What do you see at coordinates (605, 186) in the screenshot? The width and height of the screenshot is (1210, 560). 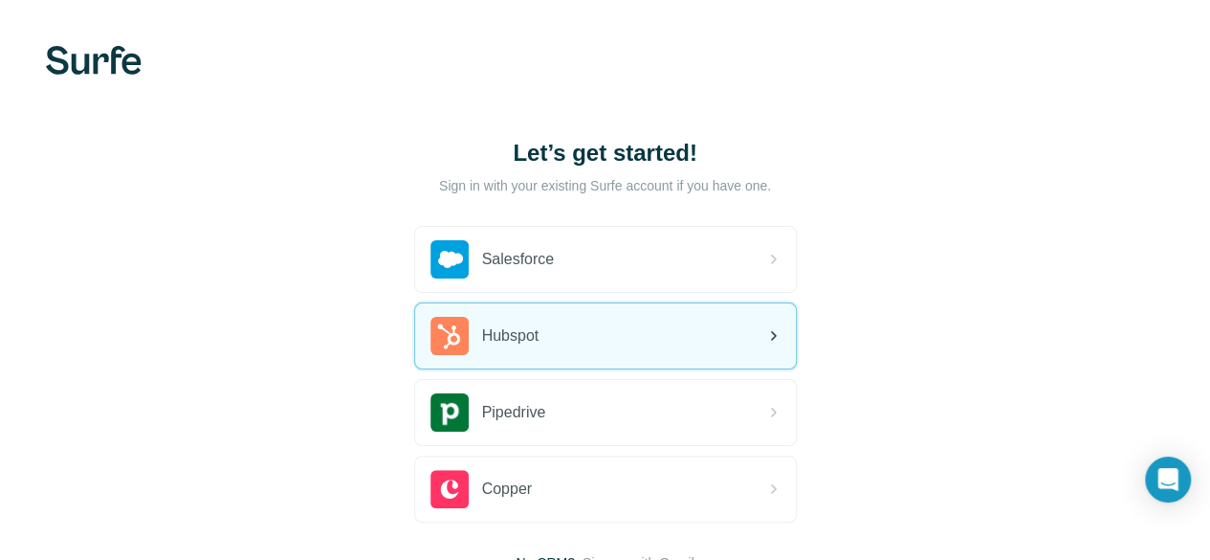 I see `p: Sign in with your existing Surfe account if you have one.` at bounding box center [605, 186].